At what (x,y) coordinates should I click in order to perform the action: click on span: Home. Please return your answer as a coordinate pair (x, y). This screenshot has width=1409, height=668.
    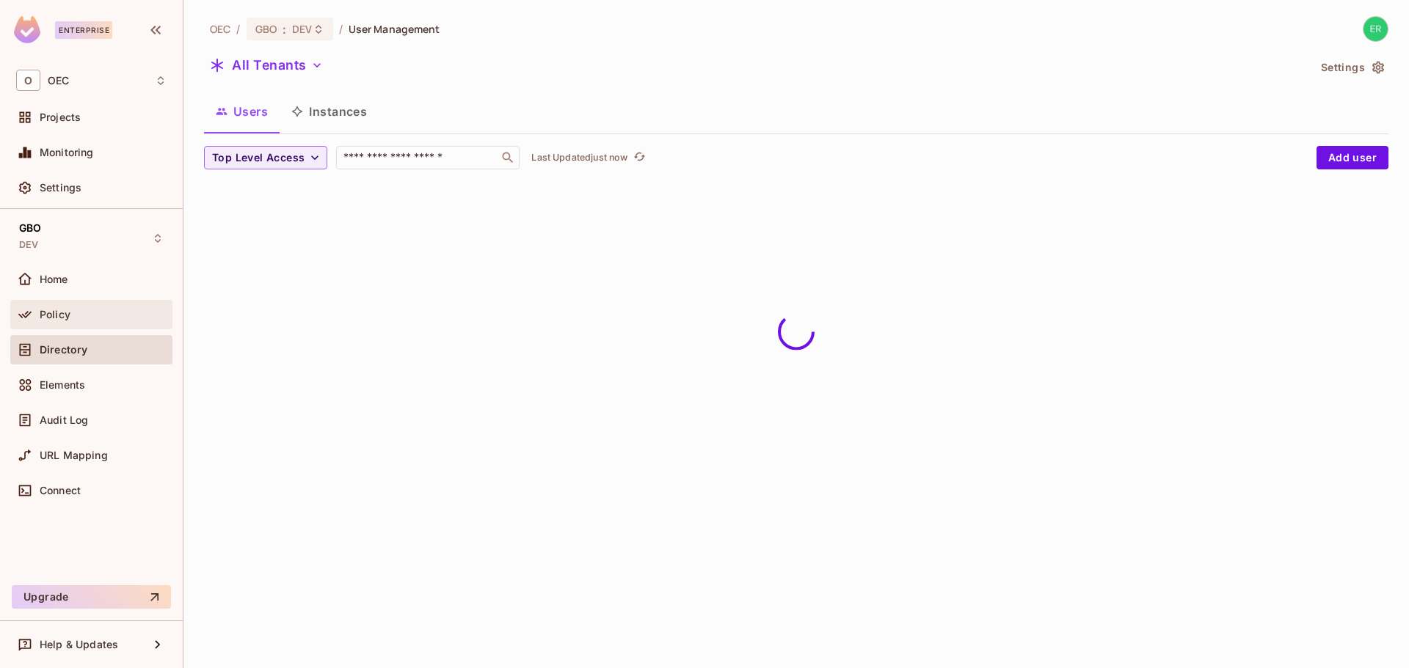
    Looking at the image, I should click on (54, 280).